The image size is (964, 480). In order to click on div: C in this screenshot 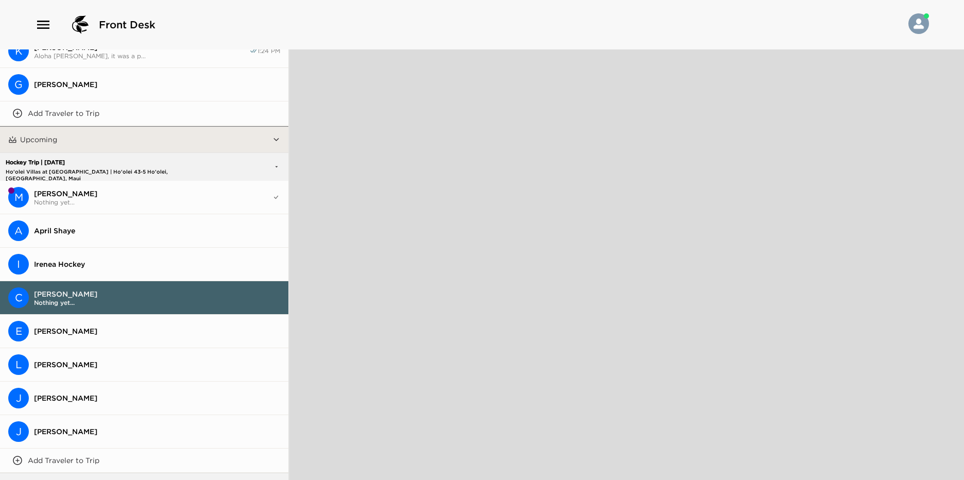, I will do `click(19, 298)`.